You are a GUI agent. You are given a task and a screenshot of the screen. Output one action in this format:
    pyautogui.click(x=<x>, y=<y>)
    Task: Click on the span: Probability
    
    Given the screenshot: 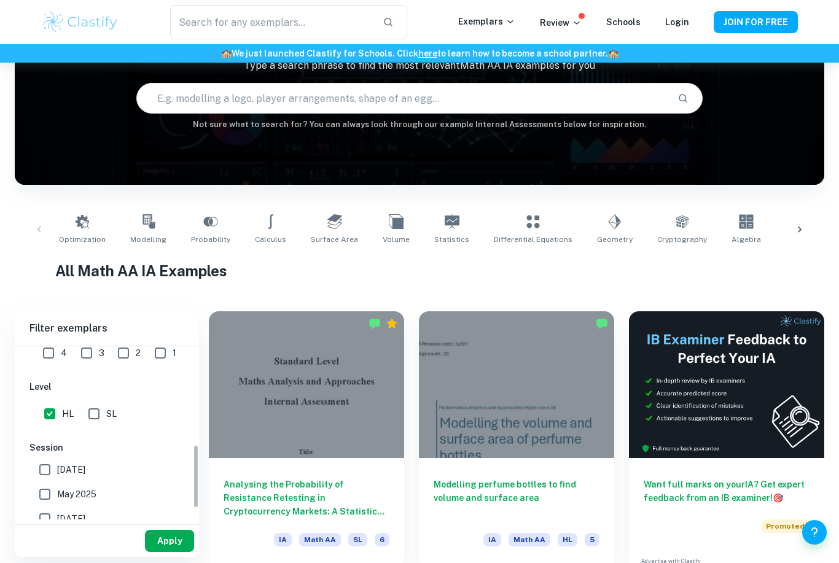 What is the action you would take?
    pyautogui.click(x=211, y=239)
    